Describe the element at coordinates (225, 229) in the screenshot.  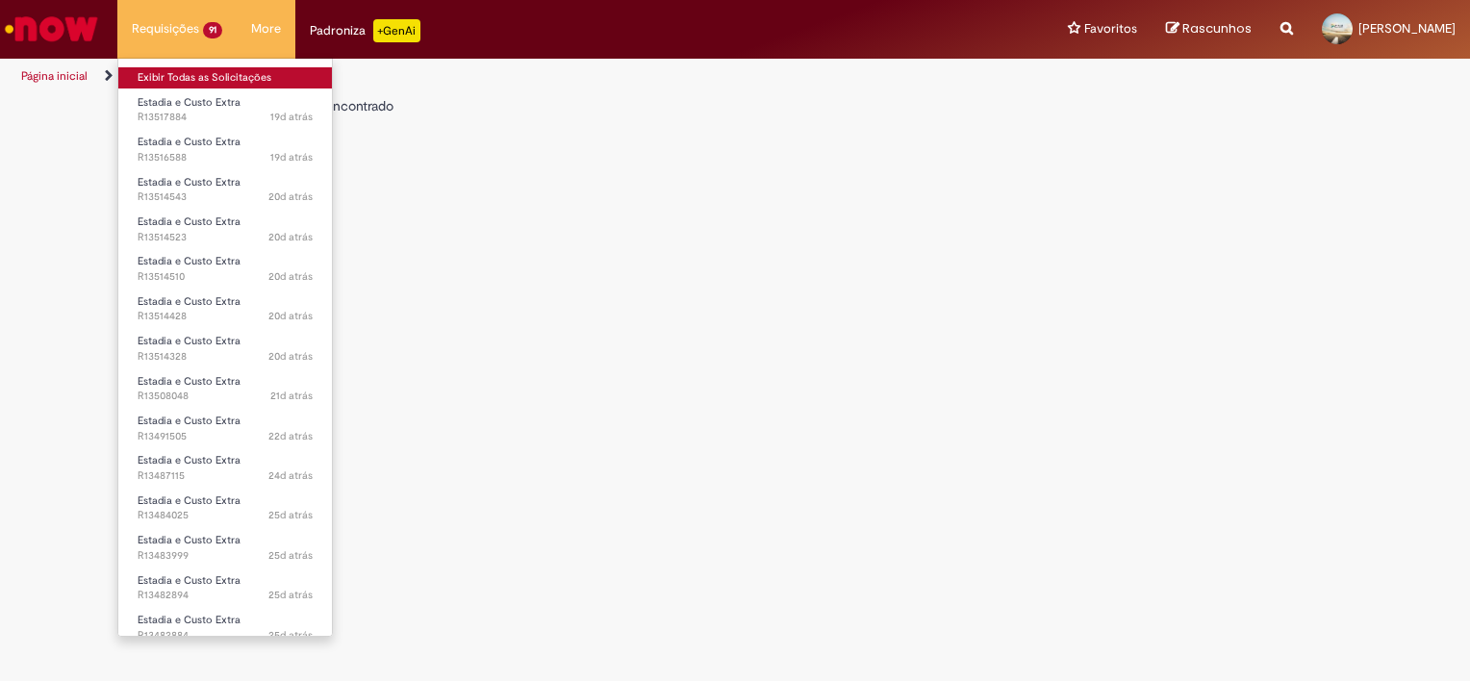
I see `a: Aberto R13514523 : Estadia e Custo Extra` at that location.